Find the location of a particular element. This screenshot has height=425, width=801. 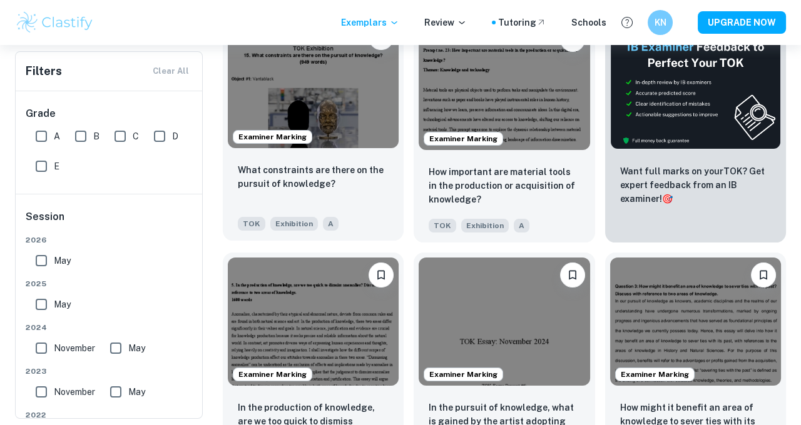

div: Tutoring is located at coordinates (522, 23).